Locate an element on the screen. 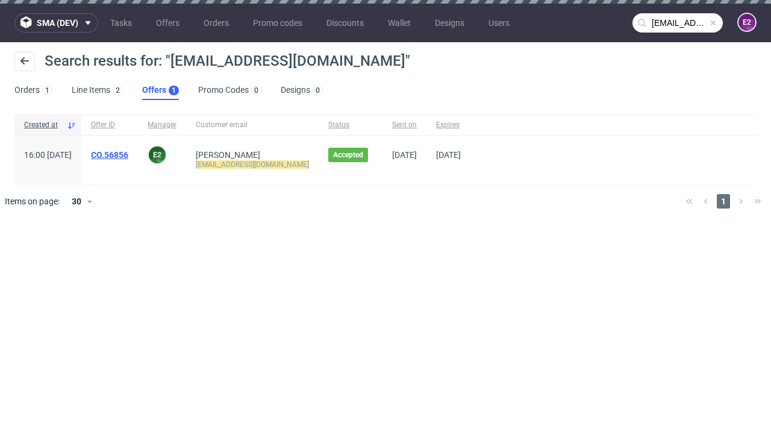  a: Designs0 is located at coordinates (302, 90).